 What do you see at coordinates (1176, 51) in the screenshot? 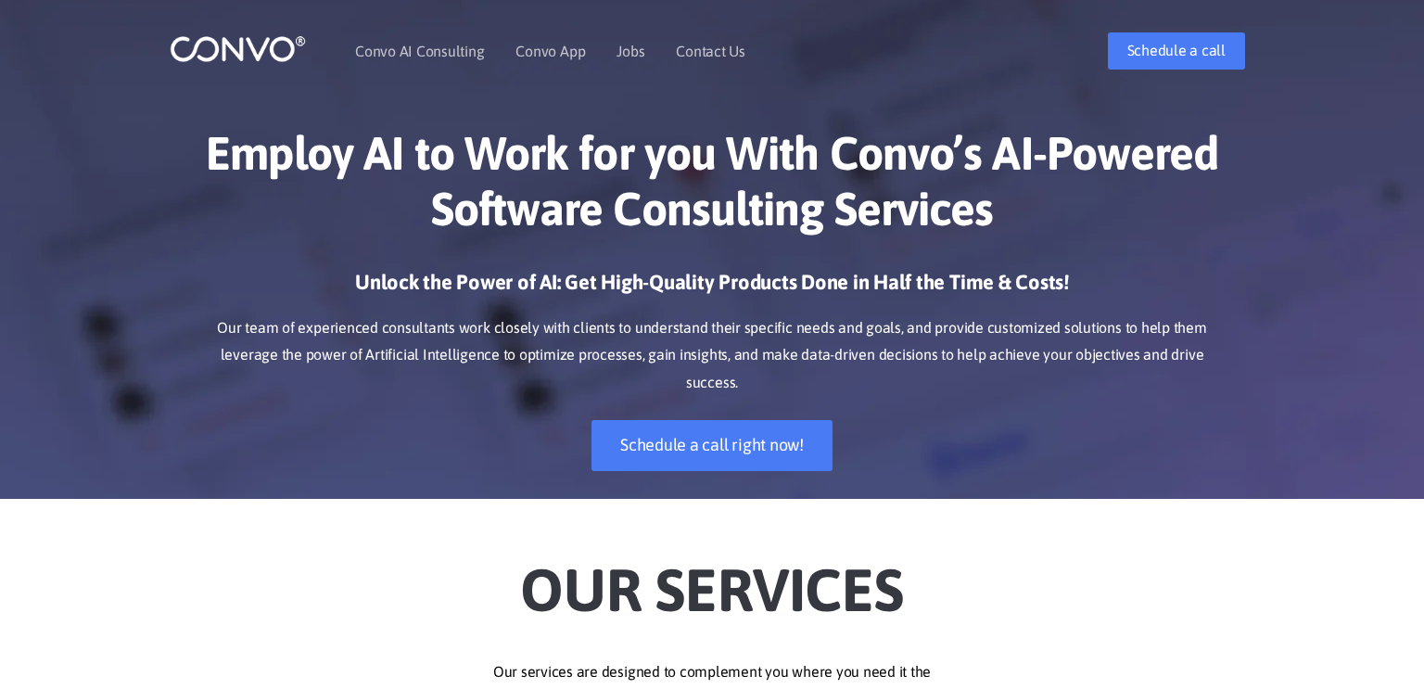
I see `a: Schedule a call` at bounding box center [1176, 51].